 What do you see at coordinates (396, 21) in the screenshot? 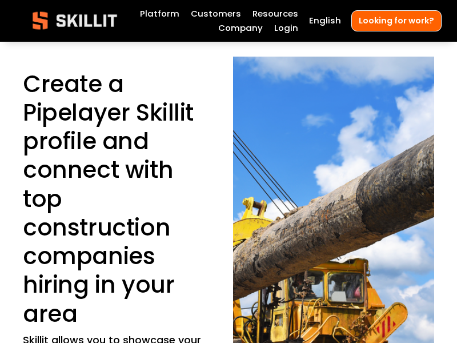
I see `a: Looking for work?` at bounding box center [396, 21].